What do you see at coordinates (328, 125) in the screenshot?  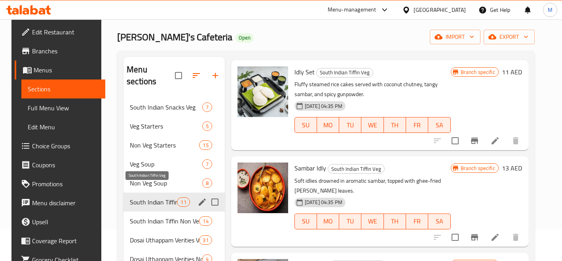 I see `span: MO` at bounding box center [328, 125].